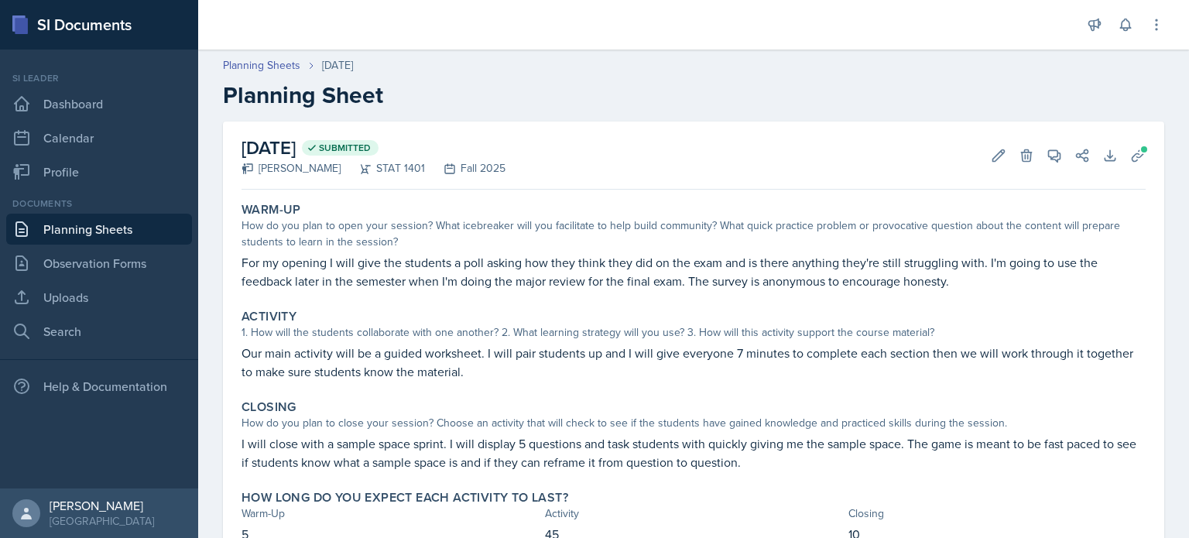 This screenshot has width=1189, height=538. What do you see at coordinates (99, 138) in the screenshot?
I see `a: Calendar` at bounding box center [99, 138].